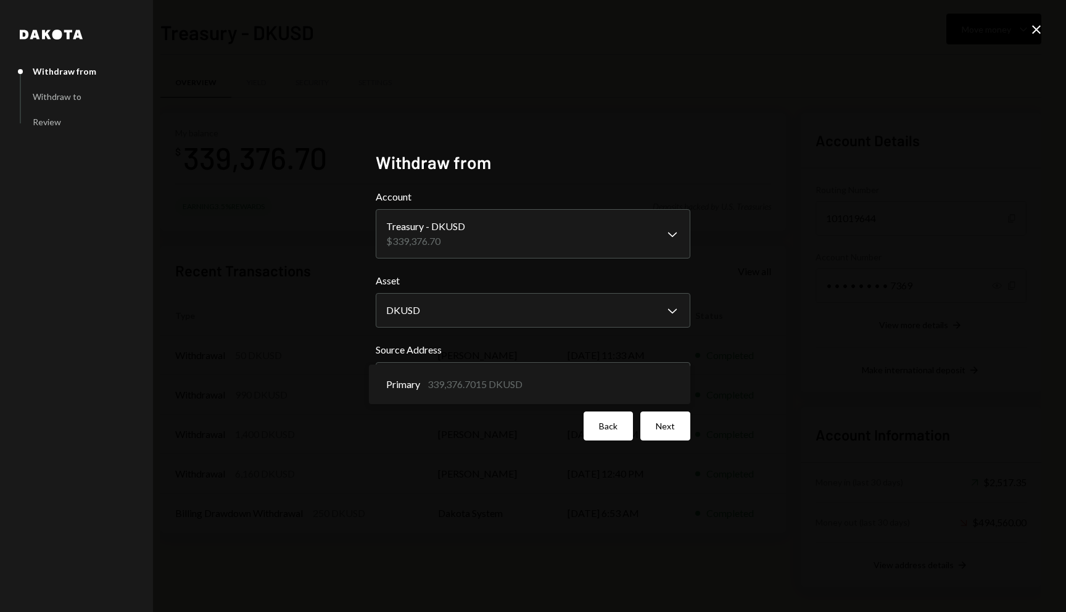 The width and height of the screenshot is (1066, 612). I want to click on button: Back, so click(608, 426).